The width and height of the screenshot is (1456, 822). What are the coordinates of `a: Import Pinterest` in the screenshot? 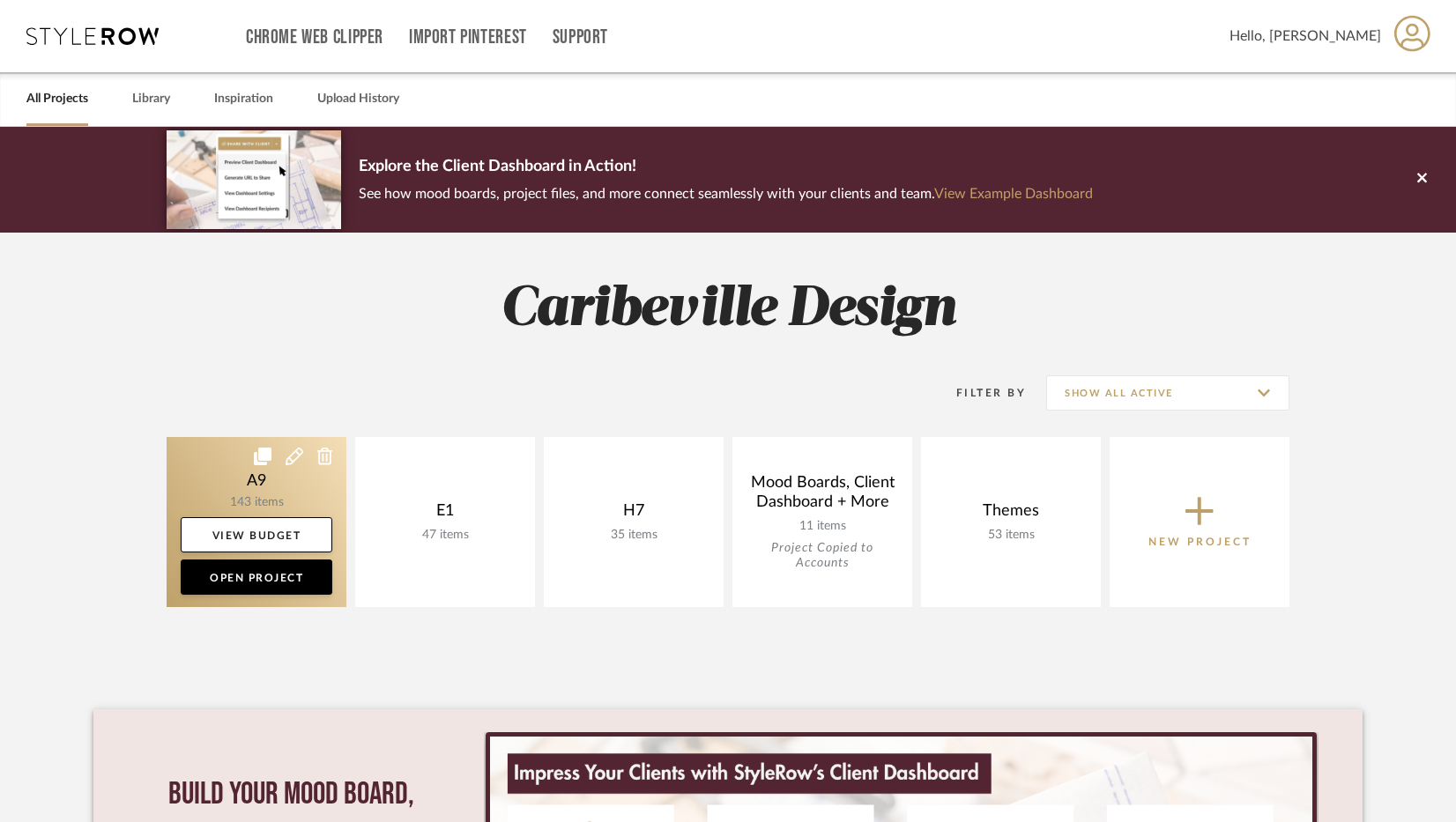 It's located at (468, 37).